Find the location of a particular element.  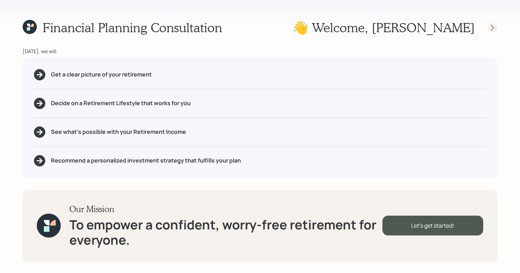

h1: Financial Planning Consultation is located at coordinates (132, 27).